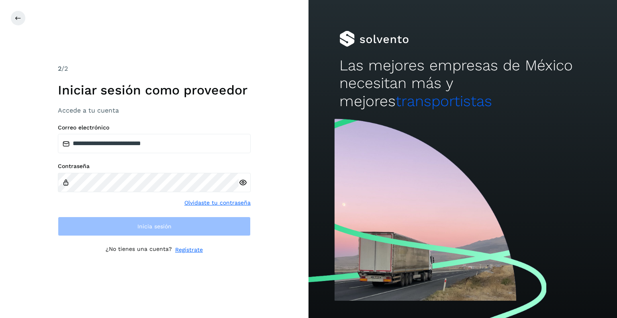  Describe the element at coordinates (59, 68) in the screenshot. I see `span: 2` at that location.